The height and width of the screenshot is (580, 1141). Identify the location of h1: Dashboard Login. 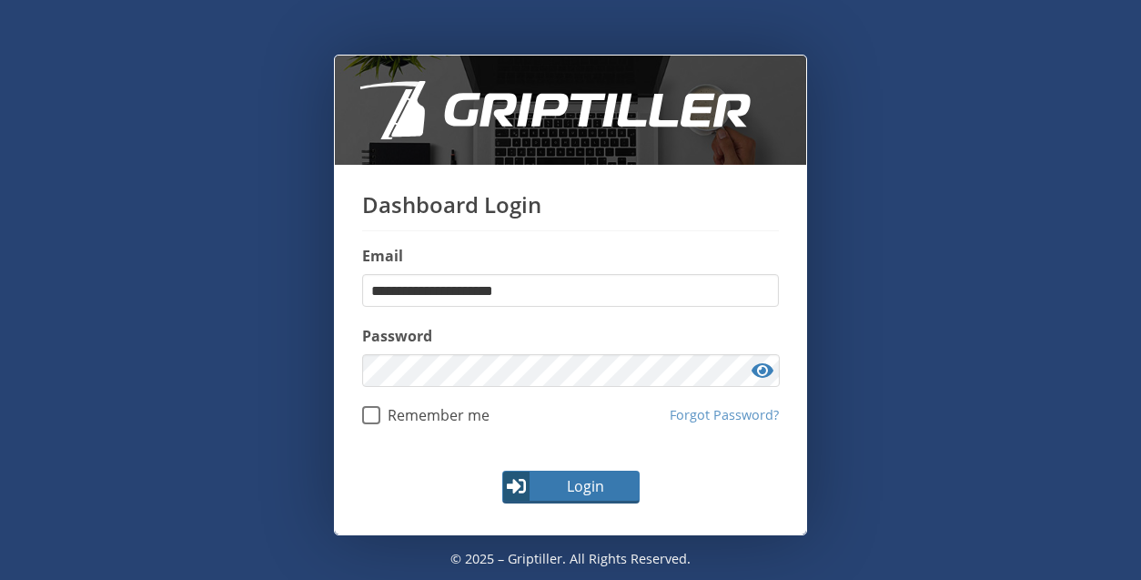
(570, 211).